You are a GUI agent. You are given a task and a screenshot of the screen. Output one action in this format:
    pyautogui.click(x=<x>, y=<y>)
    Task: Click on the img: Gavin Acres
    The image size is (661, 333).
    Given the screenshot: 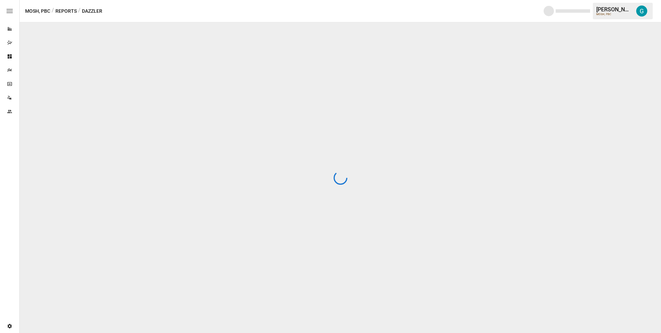 What is the action you would take?
    pyautogui.click(x=642, y=11)
    